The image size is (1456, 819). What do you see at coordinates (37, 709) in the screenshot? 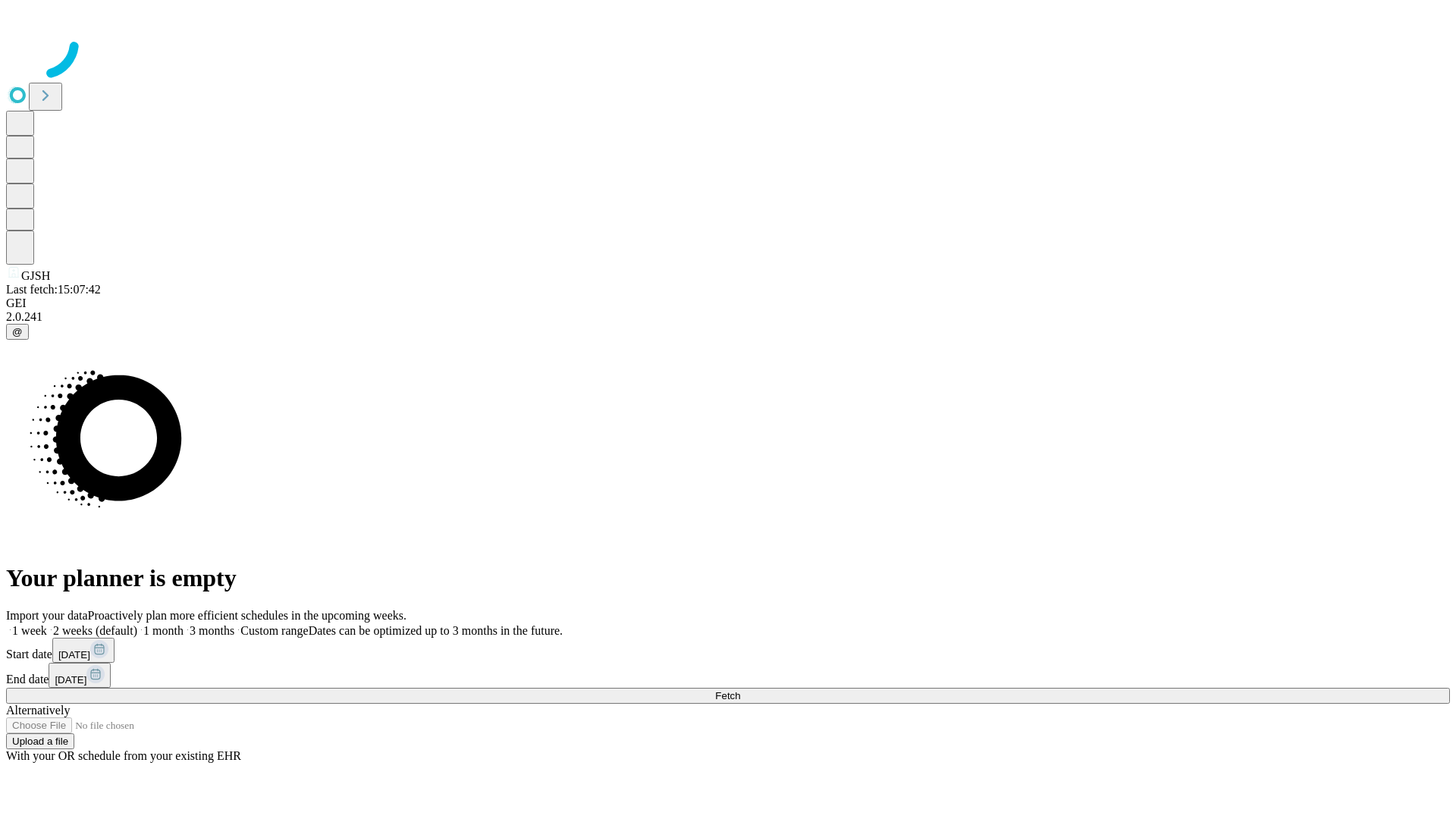
I see `span: Alternatively` at bounding box center [37, 709].